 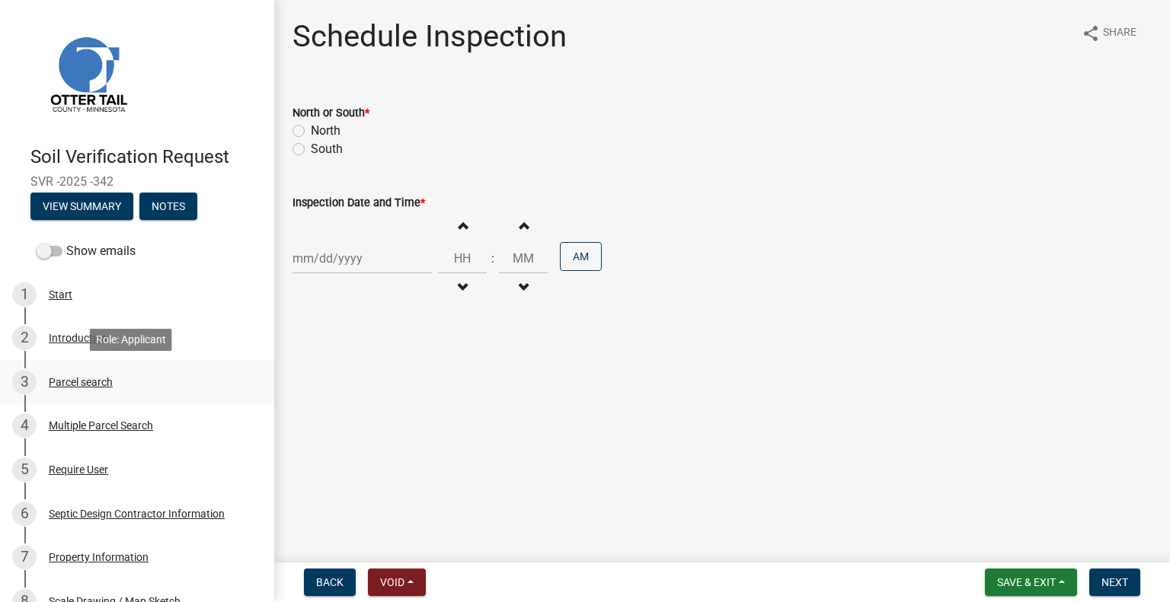 I want to click on span: Share, so click(x=1120, y=34).